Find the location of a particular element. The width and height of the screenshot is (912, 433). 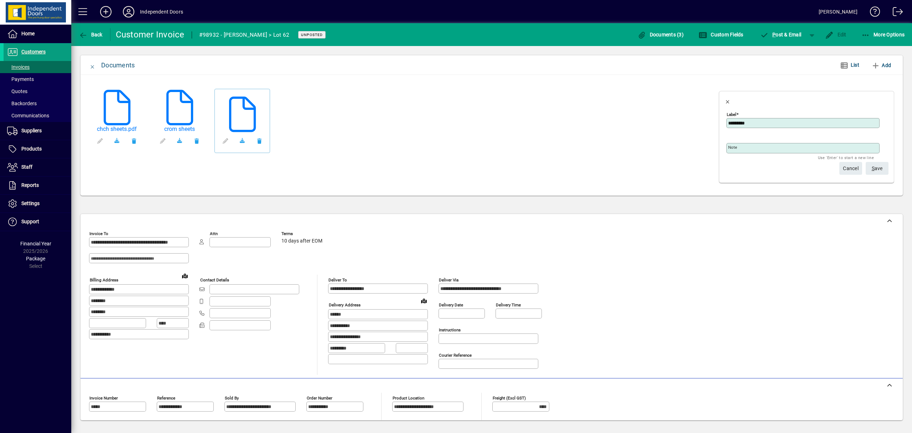

span: More Options is located at coordinates (883, 35).